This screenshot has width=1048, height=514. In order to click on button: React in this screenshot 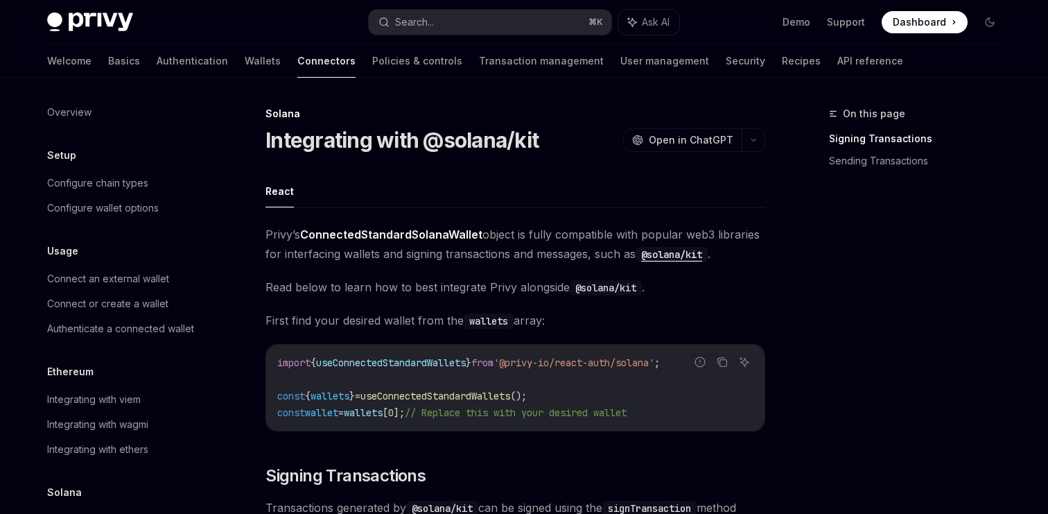, I will do `click(279, 191)`.